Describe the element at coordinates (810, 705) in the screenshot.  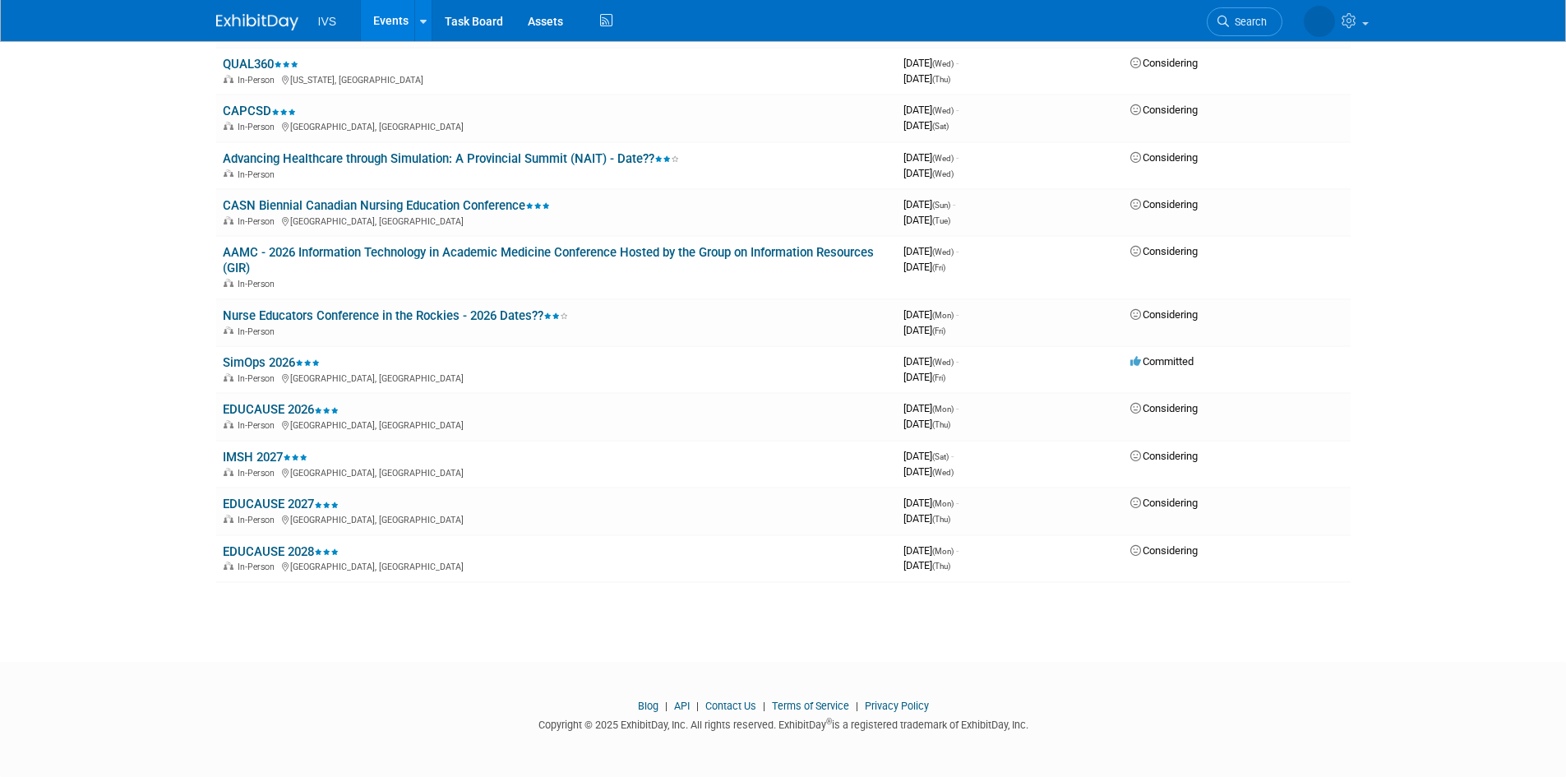
I see `a: Terms of Service` at that location.